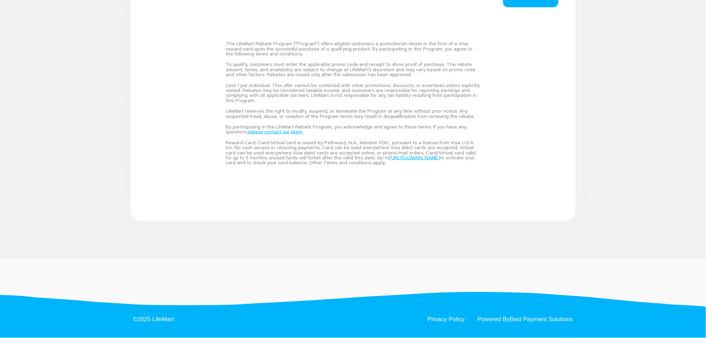  What do you see at coordinates (353, 129) in the screenshot?
I see `div: By participating in the LifeMart Rebate Program, you acknowledge and agree to these terms. If you...` at bounding box center [353, 129].